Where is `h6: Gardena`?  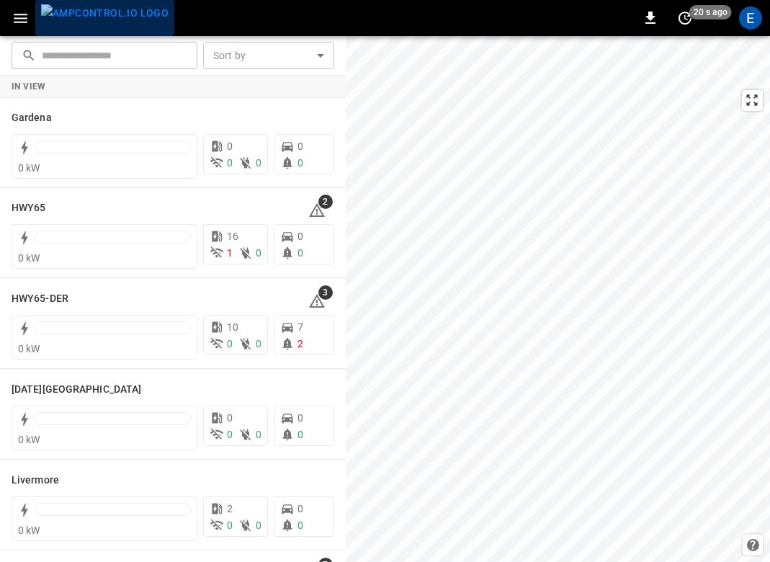
h6: Gardena is located at coordinates (32, 118).